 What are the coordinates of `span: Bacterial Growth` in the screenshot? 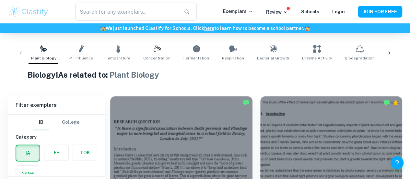 It's located at (273, 58).